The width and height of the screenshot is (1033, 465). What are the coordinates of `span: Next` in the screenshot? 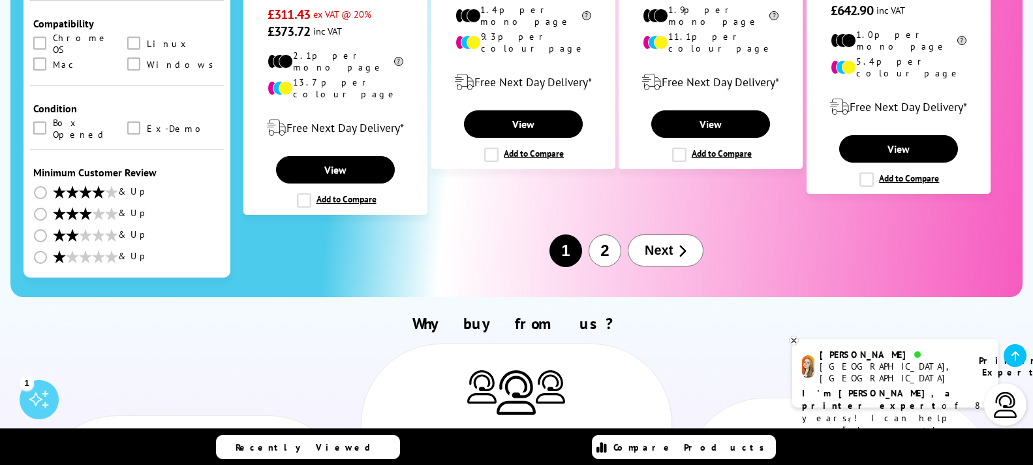 It's located at (659, 250).